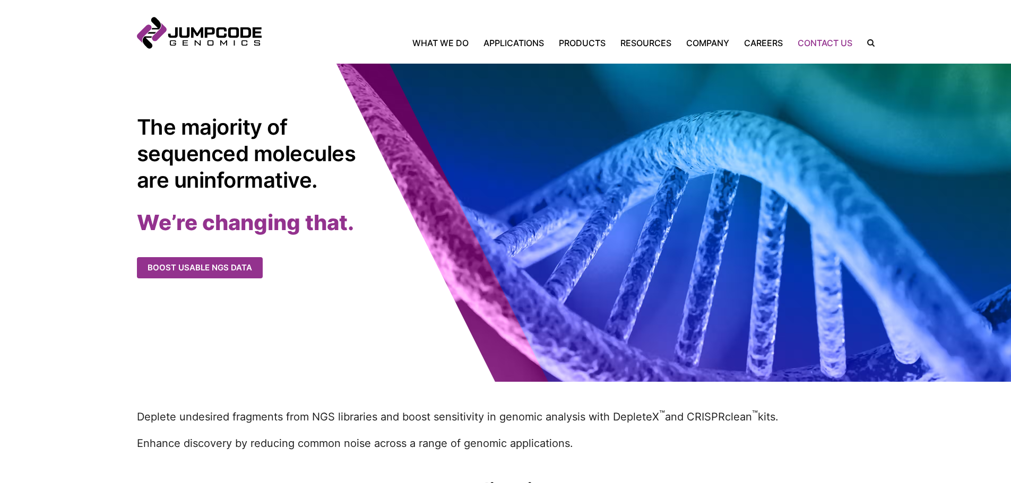 The image size is (1011, 483). Describe the element at coordinates (646, 43) in the screenshot. I see `a: Resources` at that location.